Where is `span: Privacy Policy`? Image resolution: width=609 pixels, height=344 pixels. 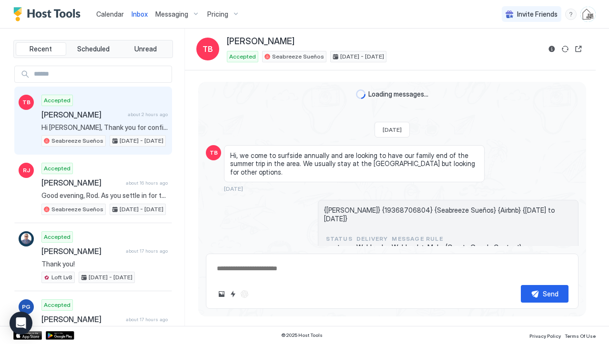 span: Privacy Policy is located at coordinates (545, 336).